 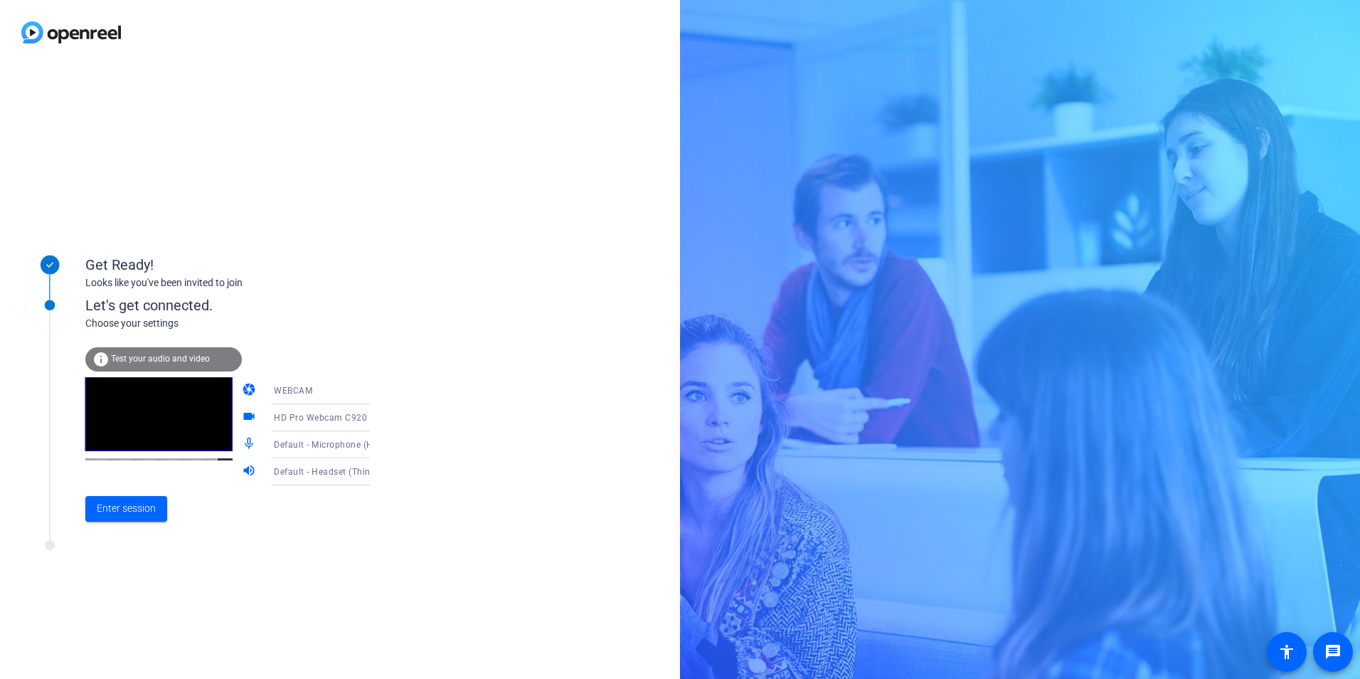 What do you see at coordinates (160, 359) in the screenshot?
I see `span: Test your audio and video` at bounding box center [160, 359].